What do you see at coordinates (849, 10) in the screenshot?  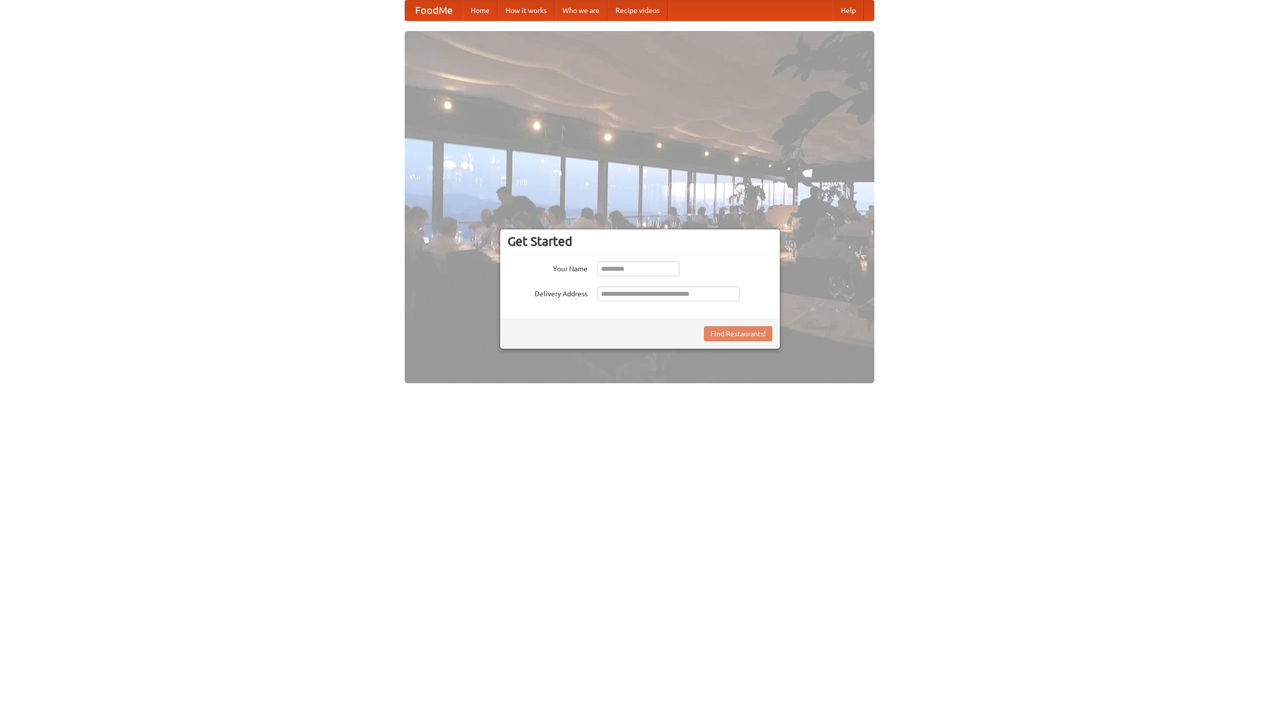 I see `a: Help` at bounding box center [849, 10].